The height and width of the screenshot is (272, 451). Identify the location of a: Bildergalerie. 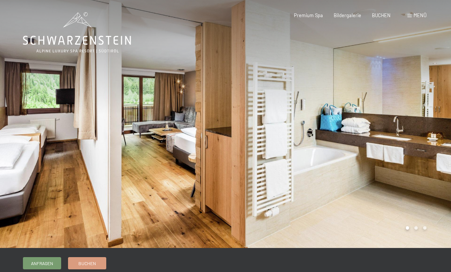
(347, 15).